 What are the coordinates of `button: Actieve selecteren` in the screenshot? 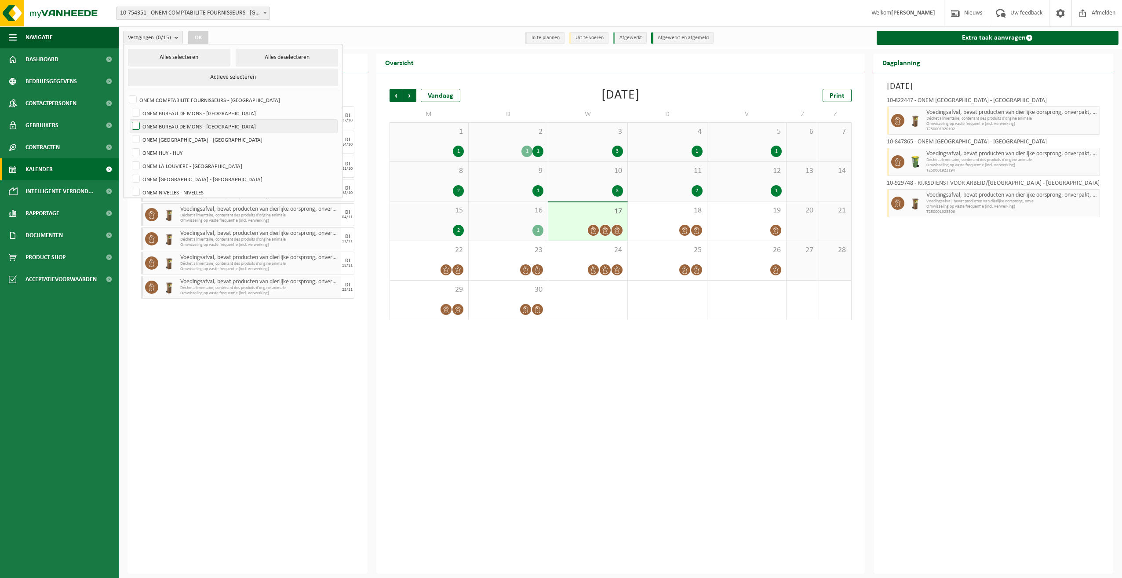 It's located at (233, 77).